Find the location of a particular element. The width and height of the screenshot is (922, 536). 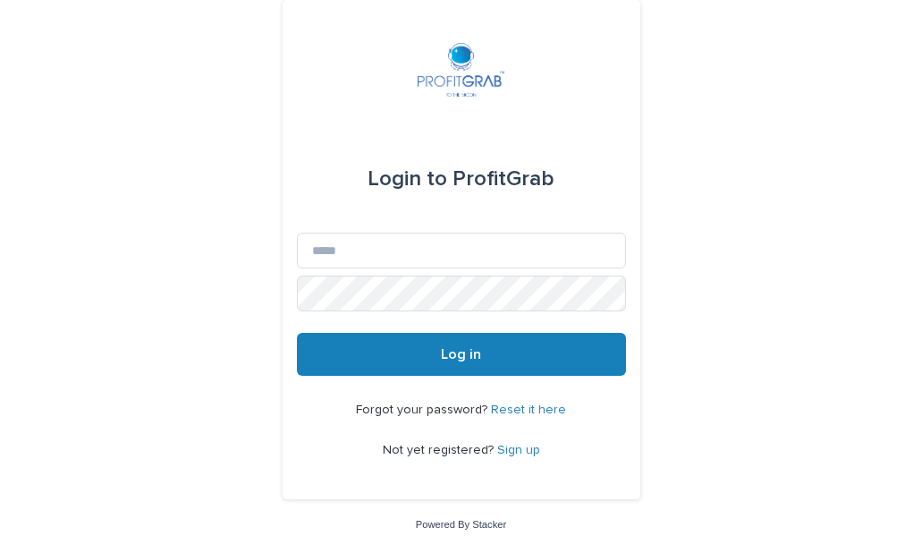

a: Powered By Stacker is located at coordinates (461, 524).